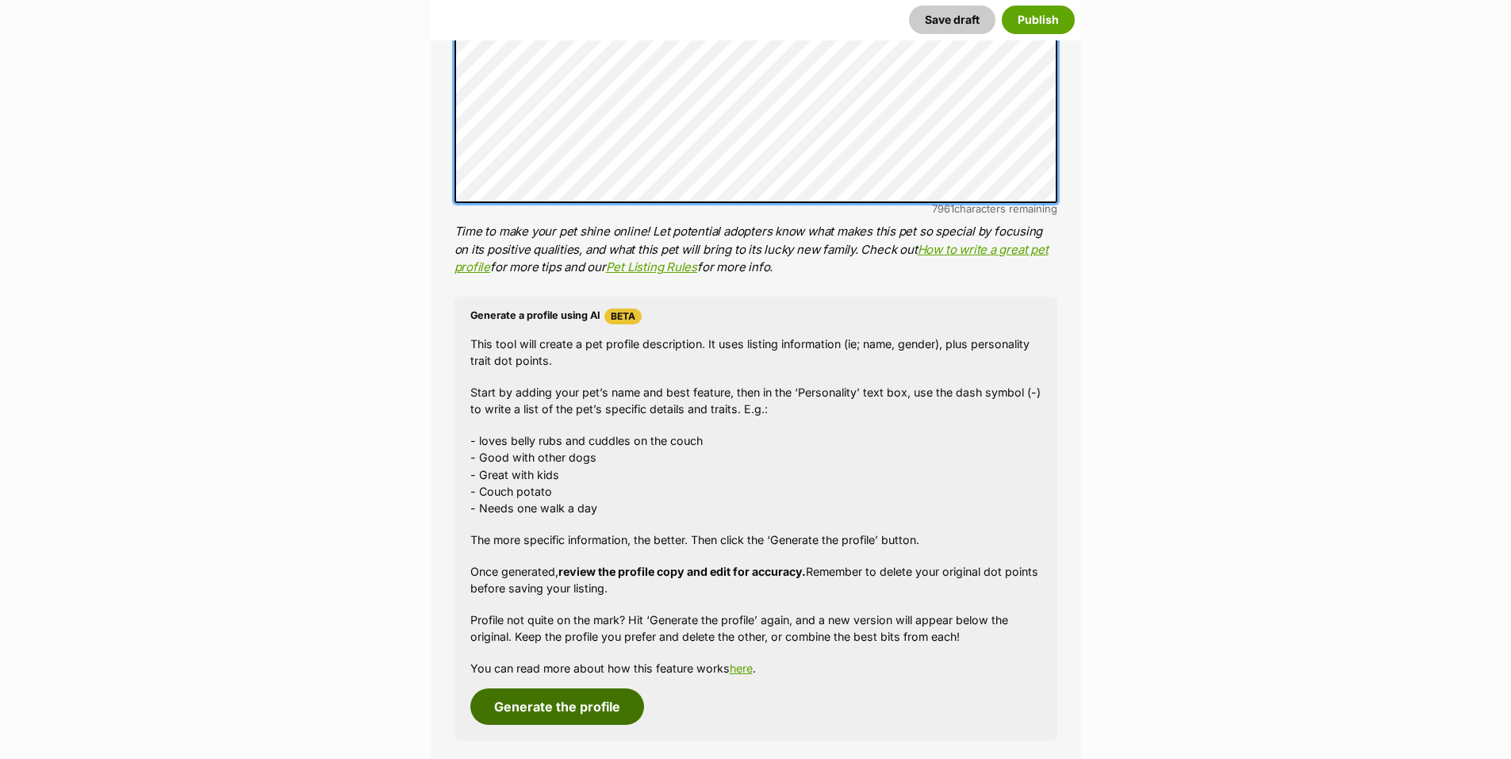  What do you see at coordinates (623, 317) in the screenshot?
I see `span: Beta` at bounding box center [623, 317].